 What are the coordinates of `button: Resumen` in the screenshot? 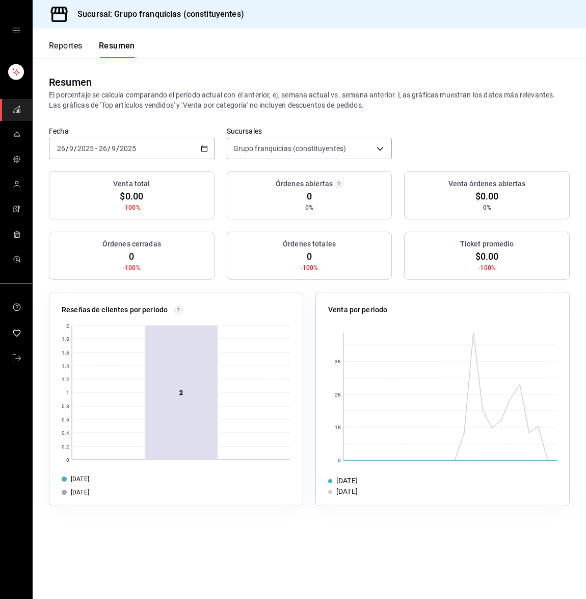 It's located at (117, 49).